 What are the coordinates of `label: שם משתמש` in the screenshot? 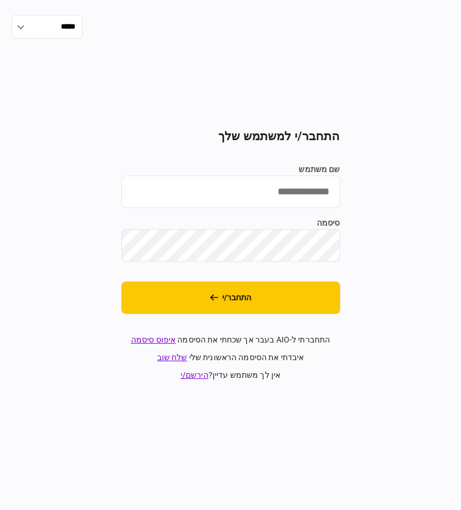 It's located at (231, 169).